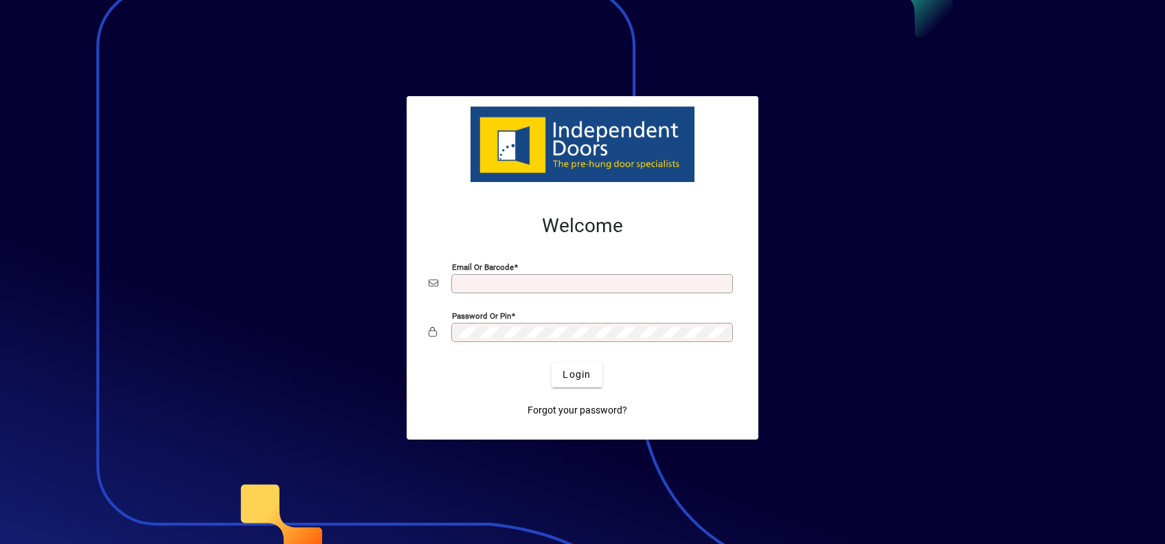 Image resolution: width=1165 pixels, height=544 pixels. I want to click on button: Login, so click(576, 375).